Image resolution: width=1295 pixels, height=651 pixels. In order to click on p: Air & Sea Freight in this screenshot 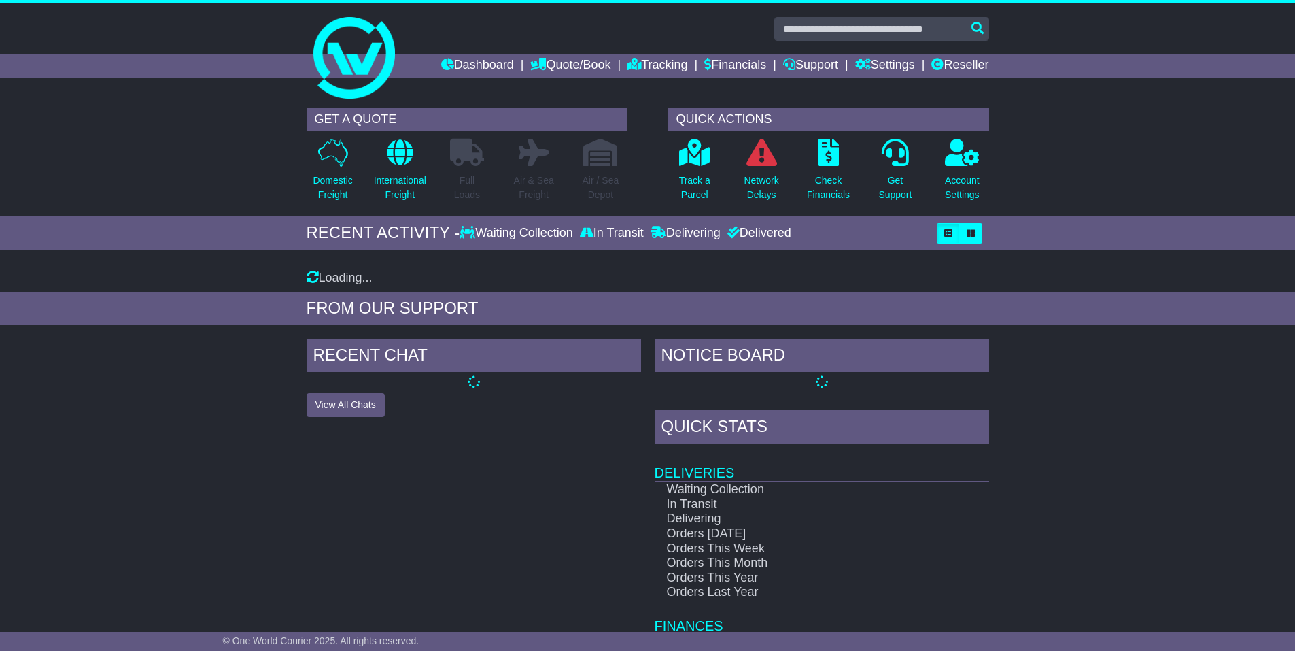, I will do `click(534, 188)`.